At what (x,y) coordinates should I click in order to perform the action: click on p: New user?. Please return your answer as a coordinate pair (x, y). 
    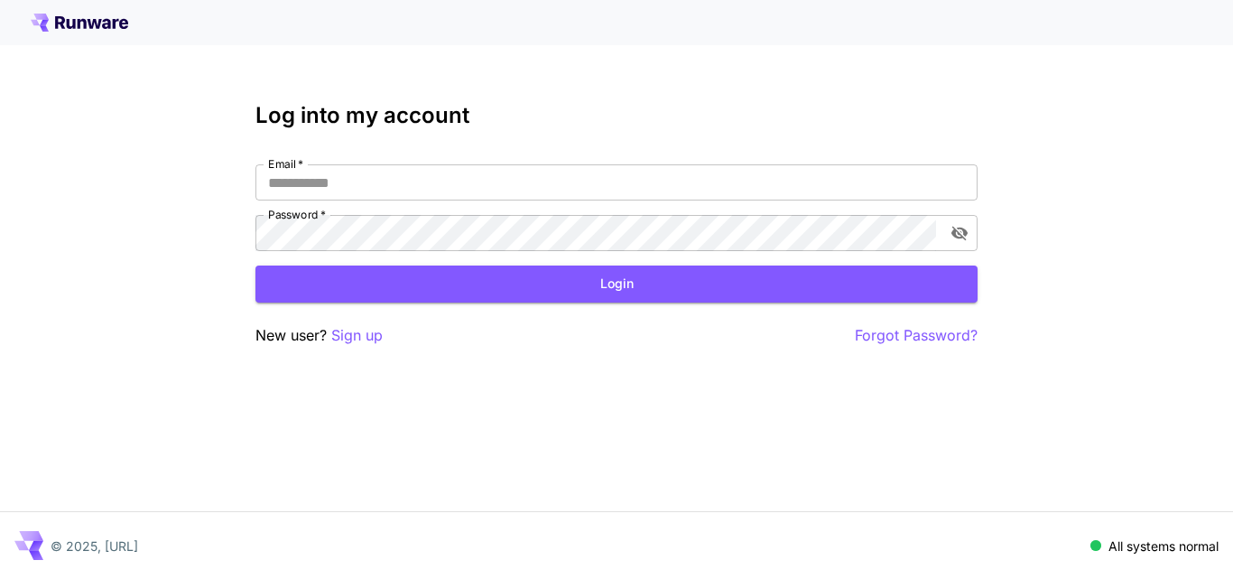
    Looking at the image, I should click on (319, 335).